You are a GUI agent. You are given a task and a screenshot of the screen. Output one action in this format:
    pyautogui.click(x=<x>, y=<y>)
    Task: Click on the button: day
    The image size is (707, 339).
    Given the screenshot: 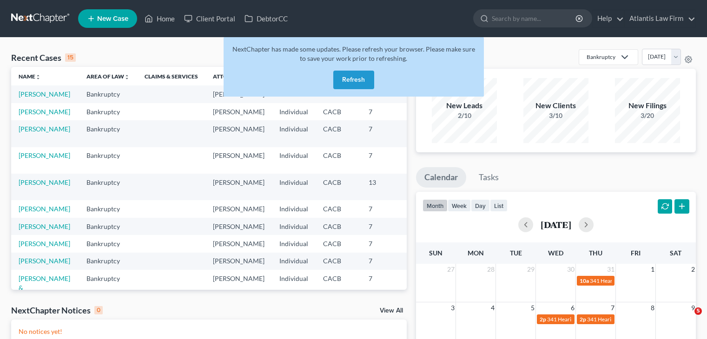 What is the action you would take?
    pyautogui.click(x=480, y=206)
    